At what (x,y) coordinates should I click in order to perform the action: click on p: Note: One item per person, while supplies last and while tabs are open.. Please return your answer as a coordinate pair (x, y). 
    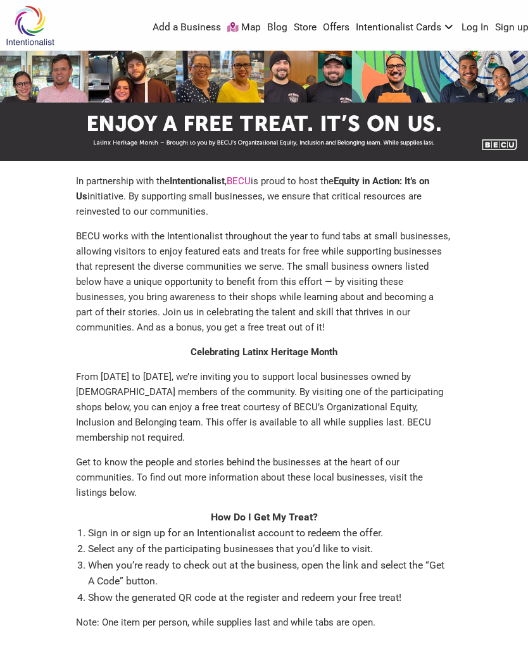
    Looking at the image, I should click on (264, 622).